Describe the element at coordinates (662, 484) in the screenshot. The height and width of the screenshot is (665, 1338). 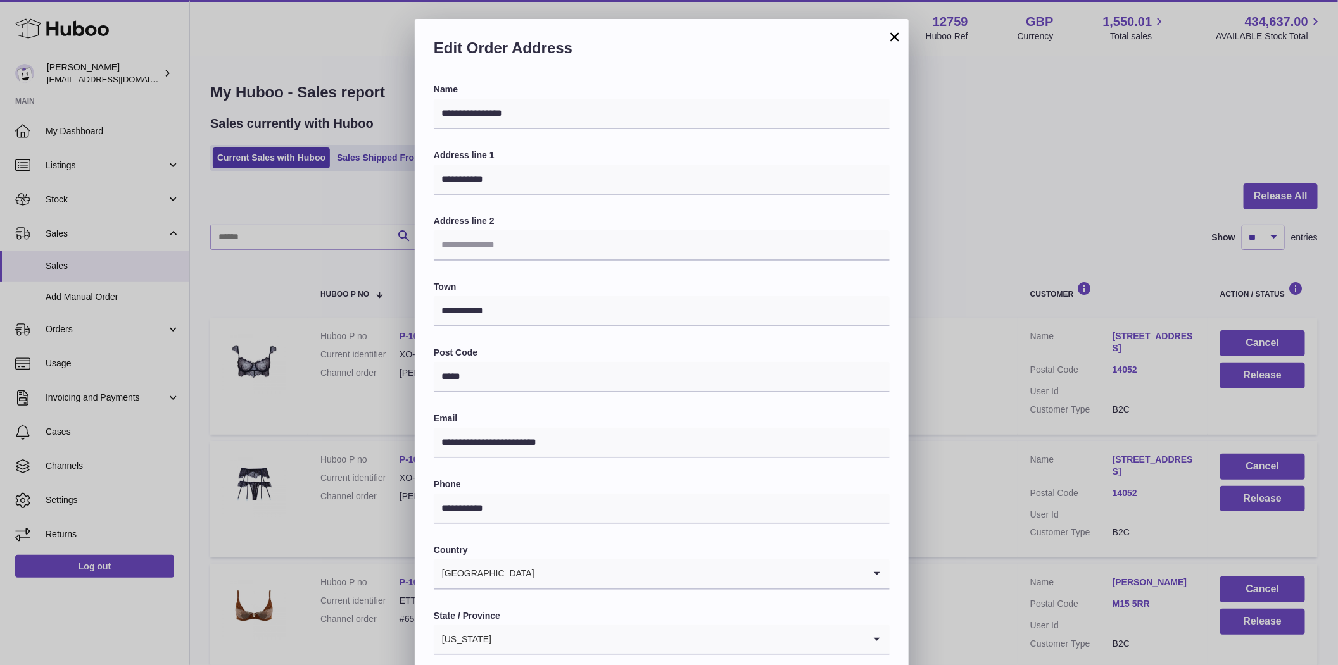
I see `label: Phone` at that location.